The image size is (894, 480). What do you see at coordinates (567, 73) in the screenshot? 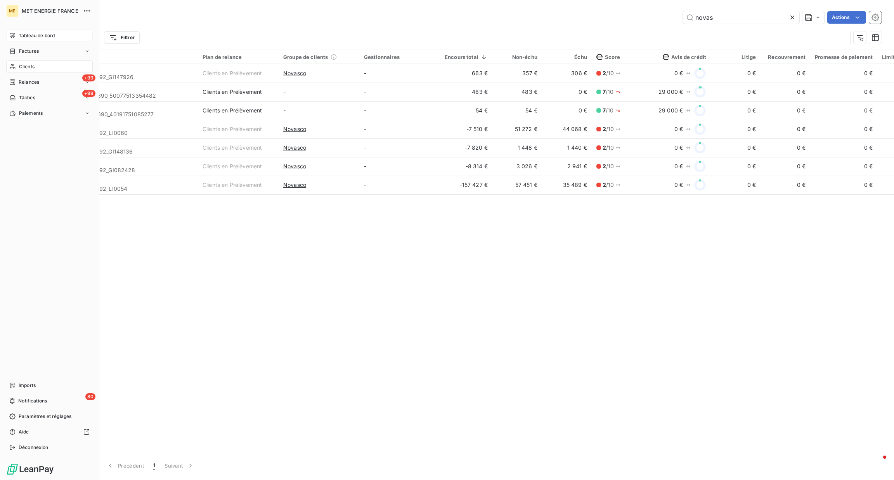
I see `td: 306 €` at bounding box center [567, 73].